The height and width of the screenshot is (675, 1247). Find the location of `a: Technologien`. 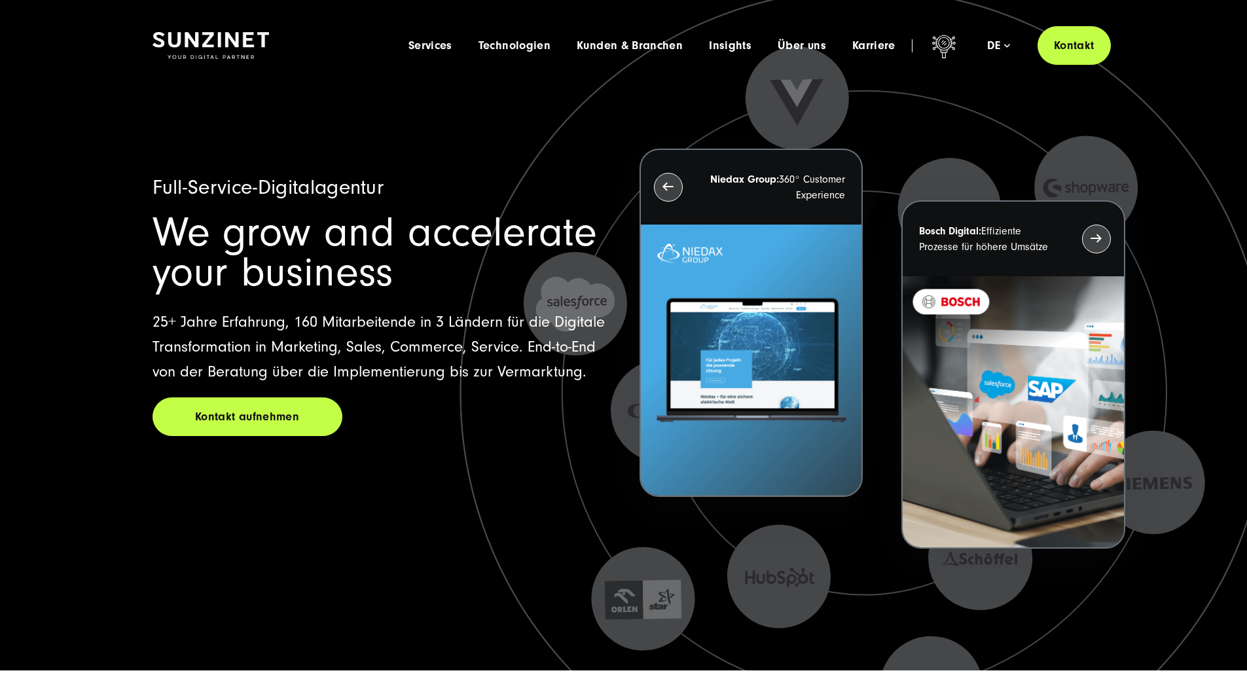

a: Technologien is located at coordinates (514, 46).